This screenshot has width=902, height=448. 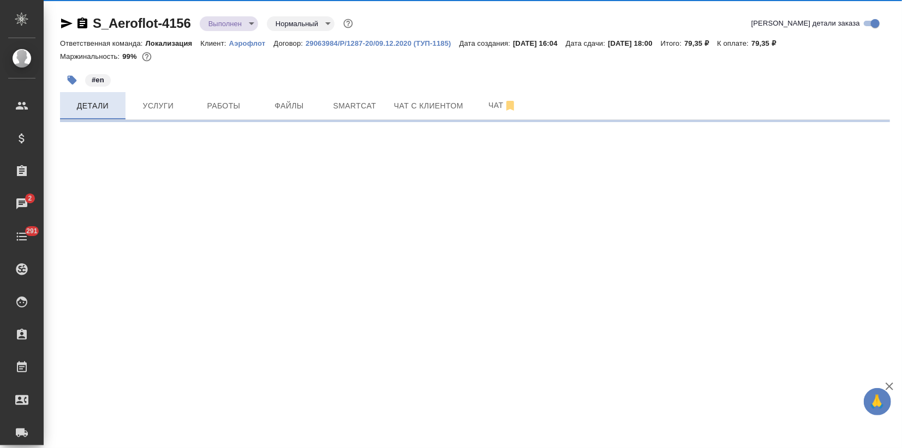 I want to click on p: Дата сдачи:, so click(x=586, y=43).